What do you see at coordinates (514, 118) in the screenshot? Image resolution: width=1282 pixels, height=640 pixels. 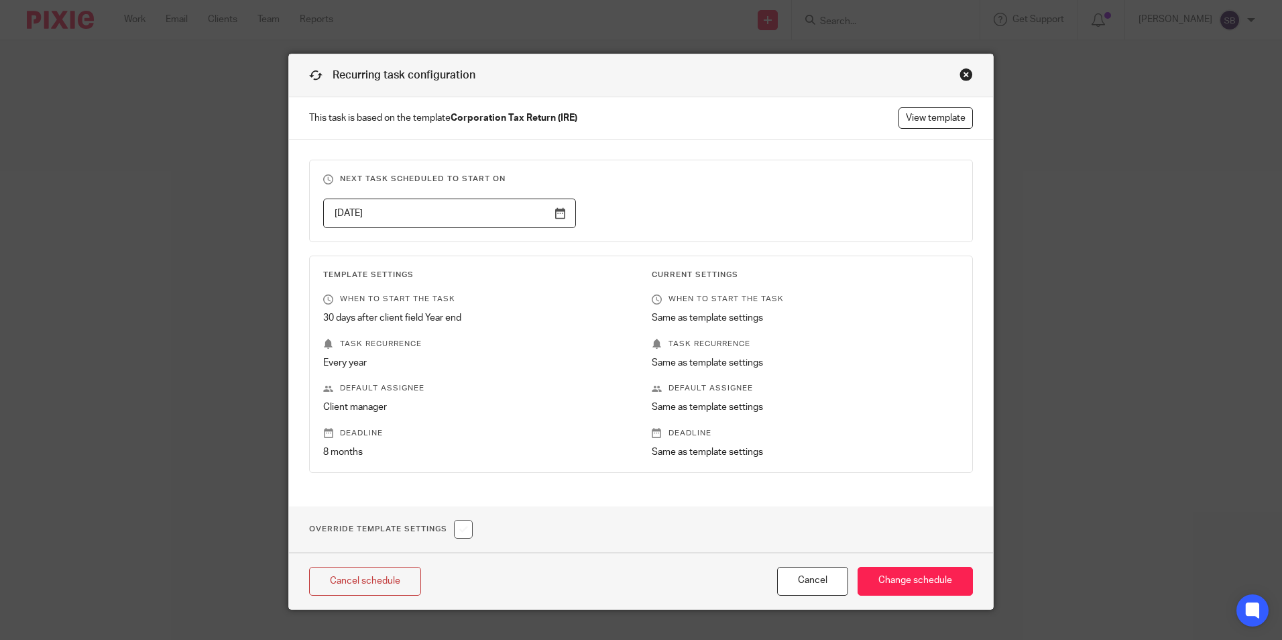 I see `strong: Corporation Tax Return (IRE)` at bounding box center [514, 118].